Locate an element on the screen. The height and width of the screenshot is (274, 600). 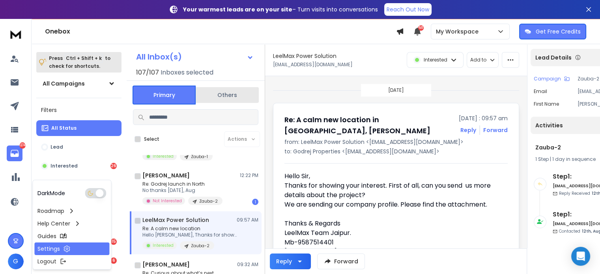
p: 09:32 AM is located at coordinates (248, 264).